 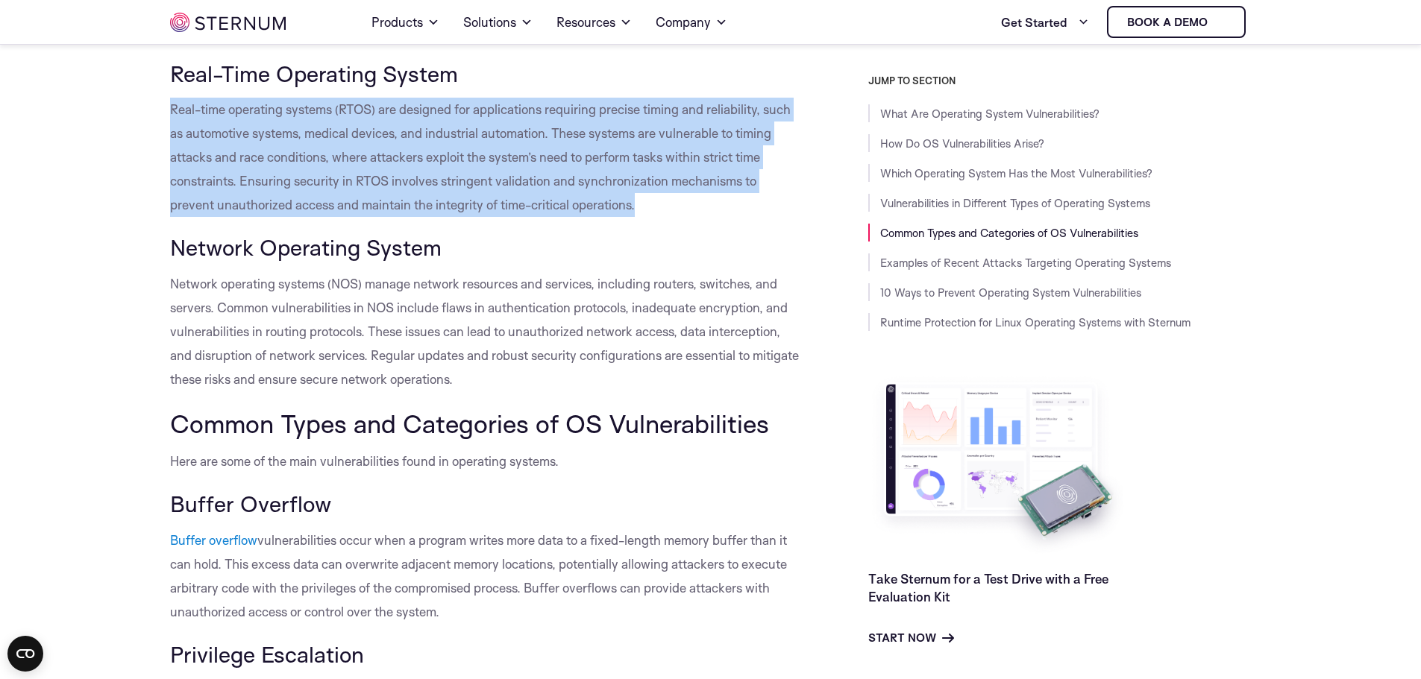 I want to click on span: Buffer overflow, so click(x=213, y=540).